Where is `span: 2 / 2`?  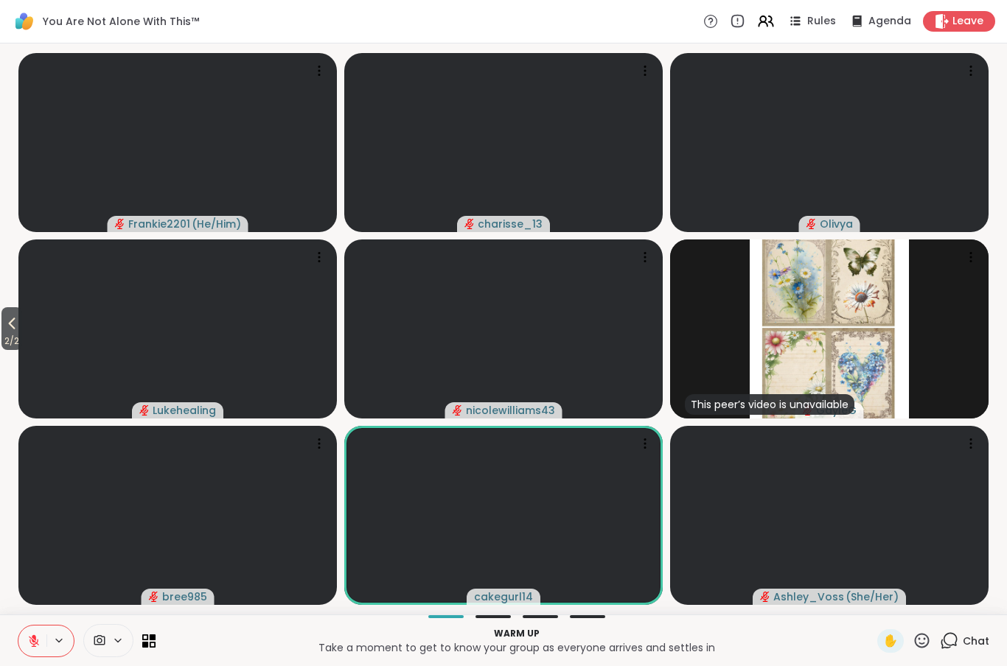 span: 2 / 2 is located at coordinates (12, 341).